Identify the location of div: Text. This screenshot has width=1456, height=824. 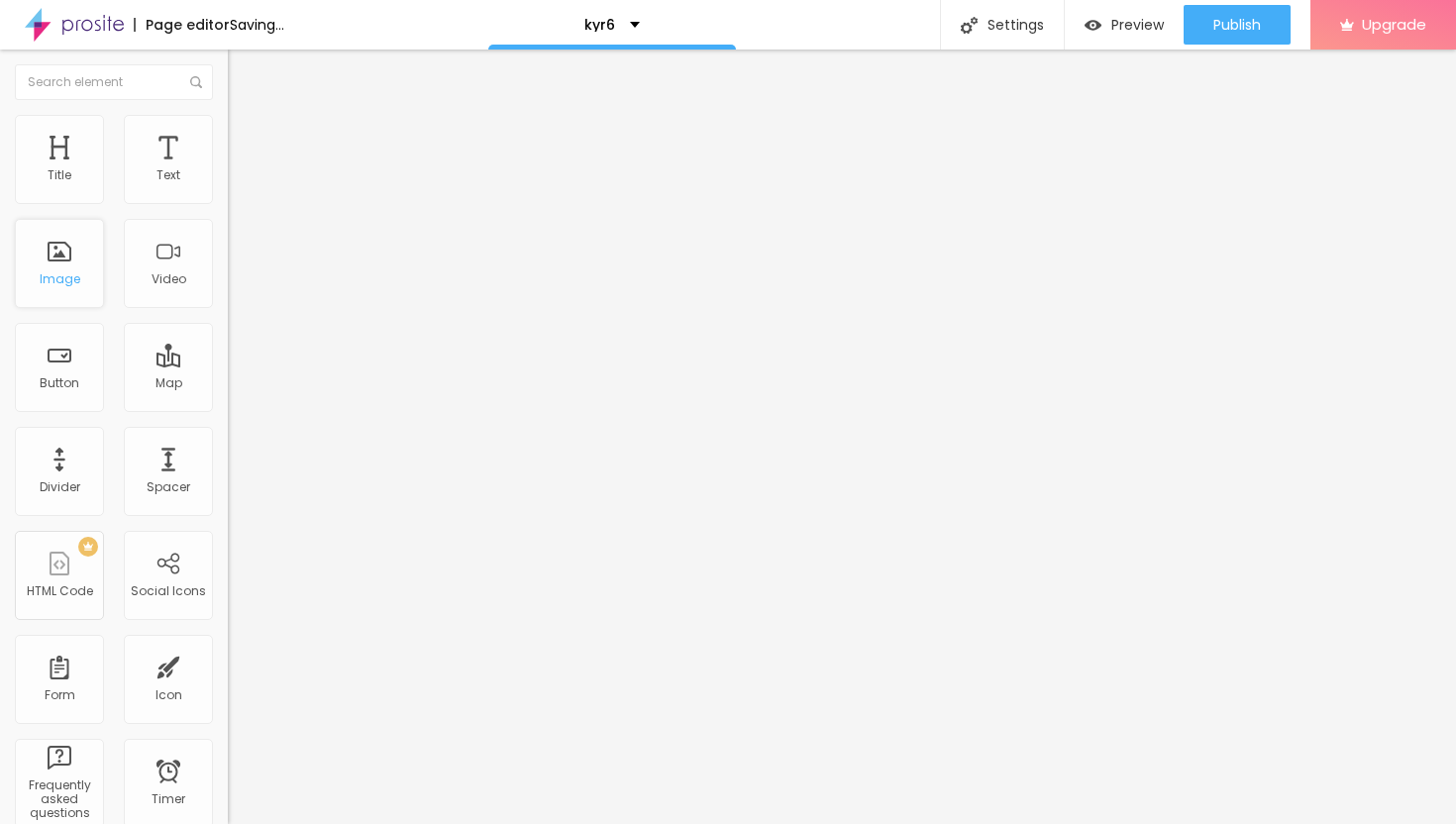
(168, 175).